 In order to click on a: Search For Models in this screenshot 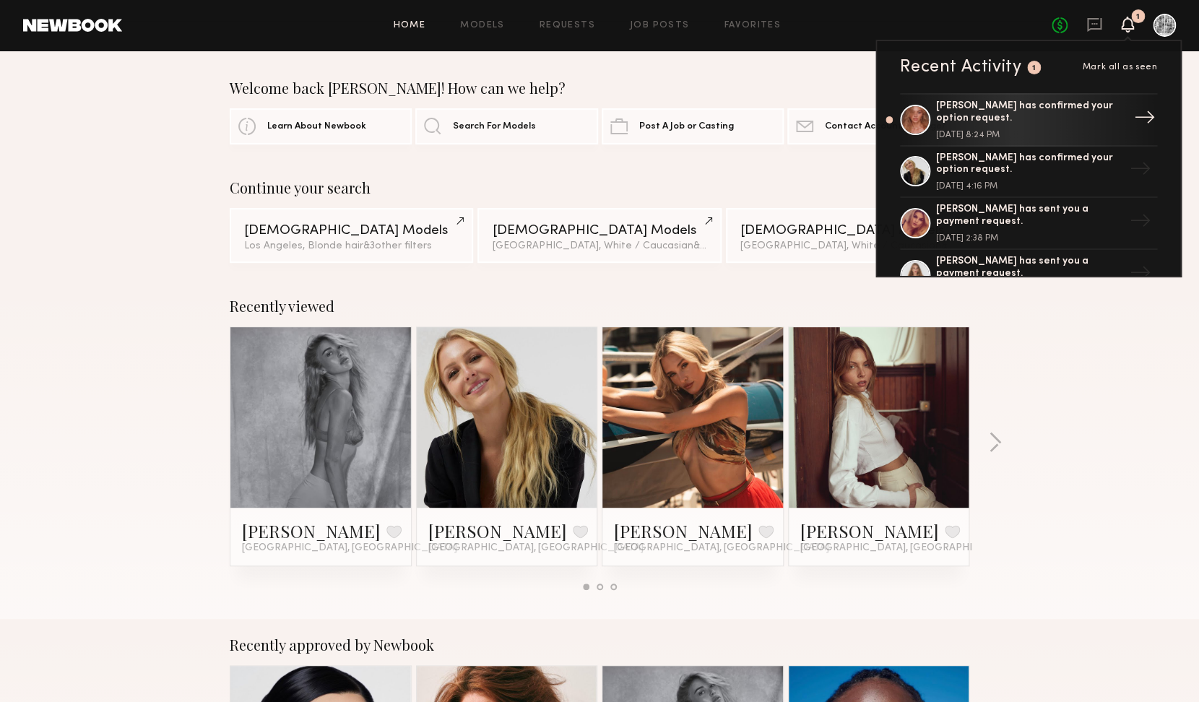, I will do `click(506, 126)`.